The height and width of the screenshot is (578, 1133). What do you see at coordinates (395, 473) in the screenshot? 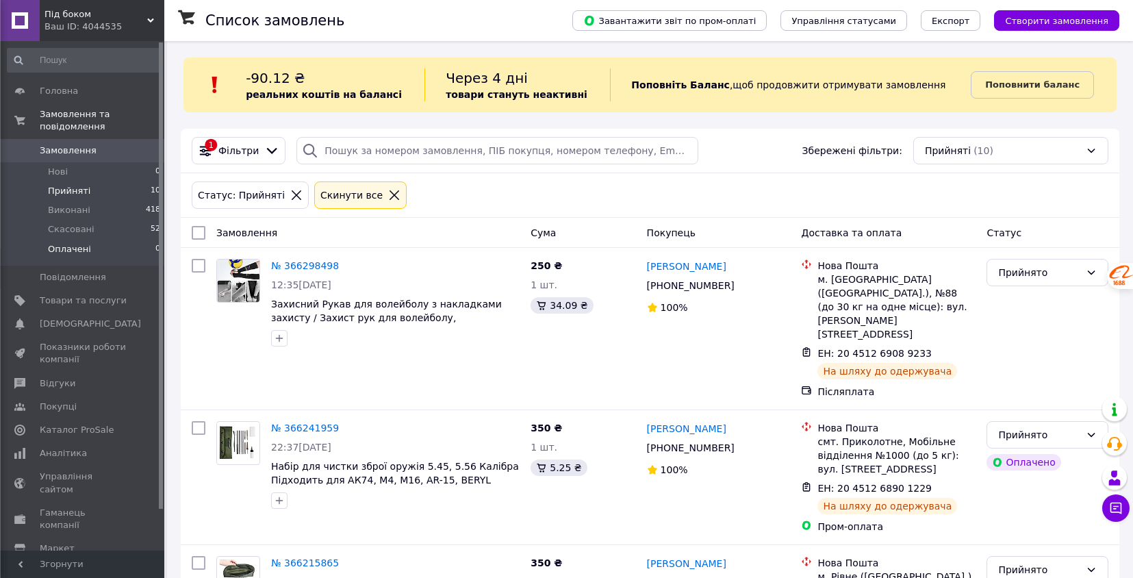
I see `a: Набір для чистки зброї оружія 5.45, 5.56 Калібра Підходить для АК74, M4, M16, AR-15, BERYL` at bounding box center [395, 473].